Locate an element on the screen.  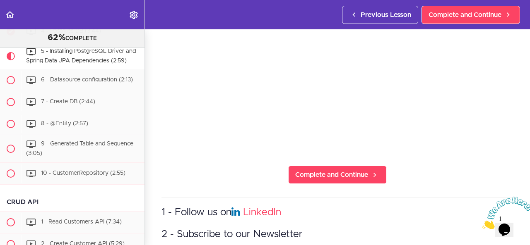
svg: Settings Menu is located at coordinates (134, 15).